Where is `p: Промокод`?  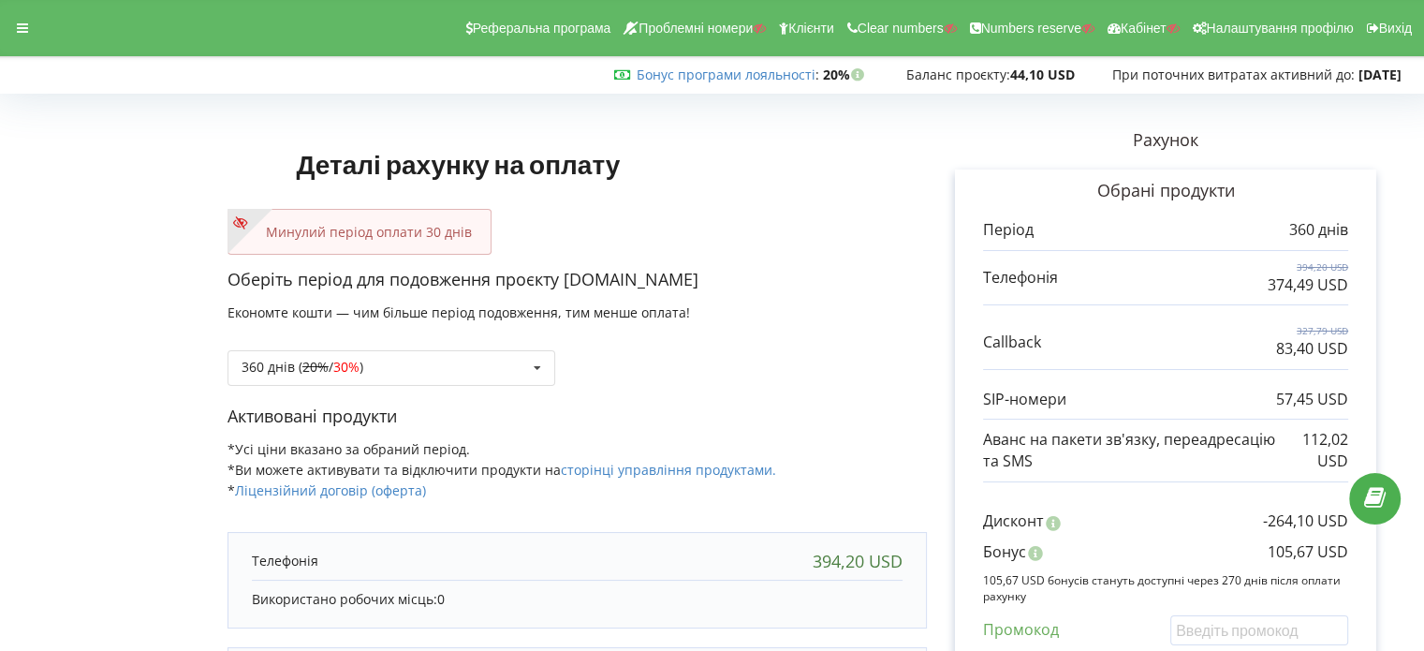 p: Промокод is located at coordinates (1020, 629).